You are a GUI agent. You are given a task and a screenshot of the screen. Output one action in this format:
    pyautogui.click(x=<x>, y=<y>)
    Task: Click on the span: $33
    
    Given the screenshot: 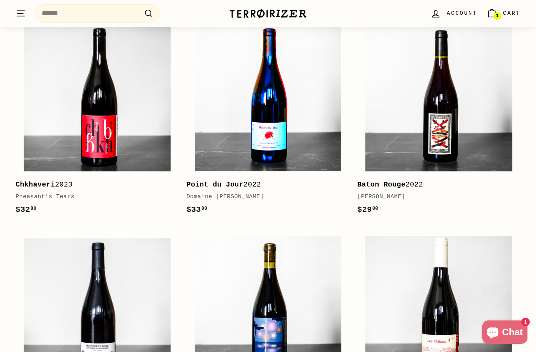 What is the action you would take?
    pyautogui.click(x=197, y=210)
    